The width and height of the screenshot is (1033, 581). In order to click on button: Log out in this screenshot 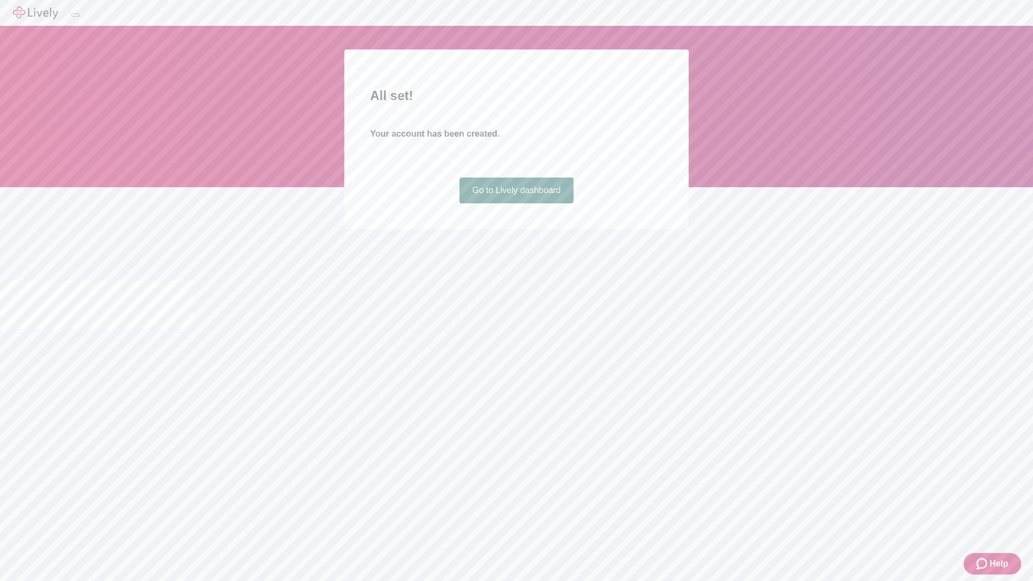, I will do `click(75, 15)`.